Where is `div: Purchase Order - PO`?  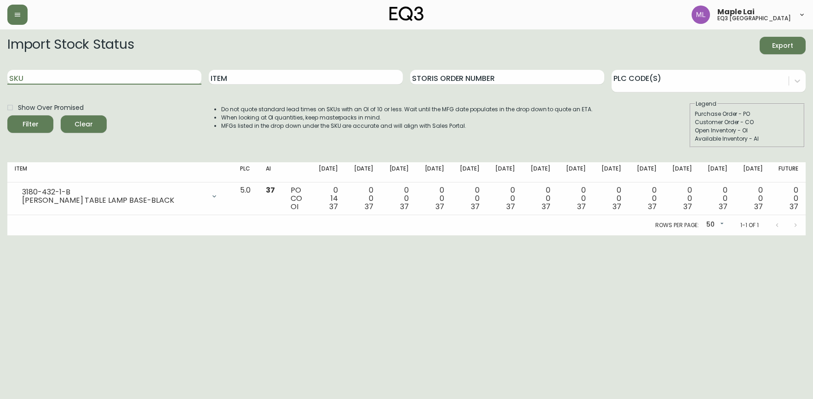
div: Purchase Order - PO is located at coordinates (747, 114).